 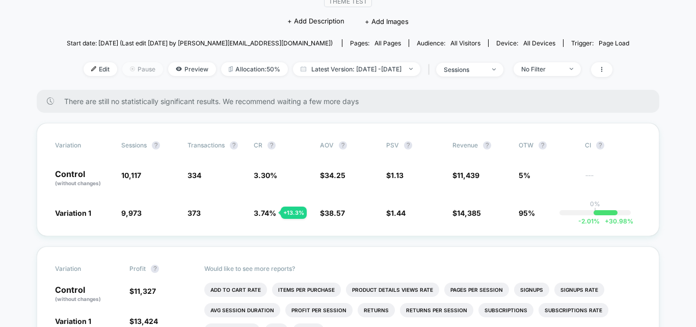 I want to click on span: 1.13, so click(x=397, y=175).